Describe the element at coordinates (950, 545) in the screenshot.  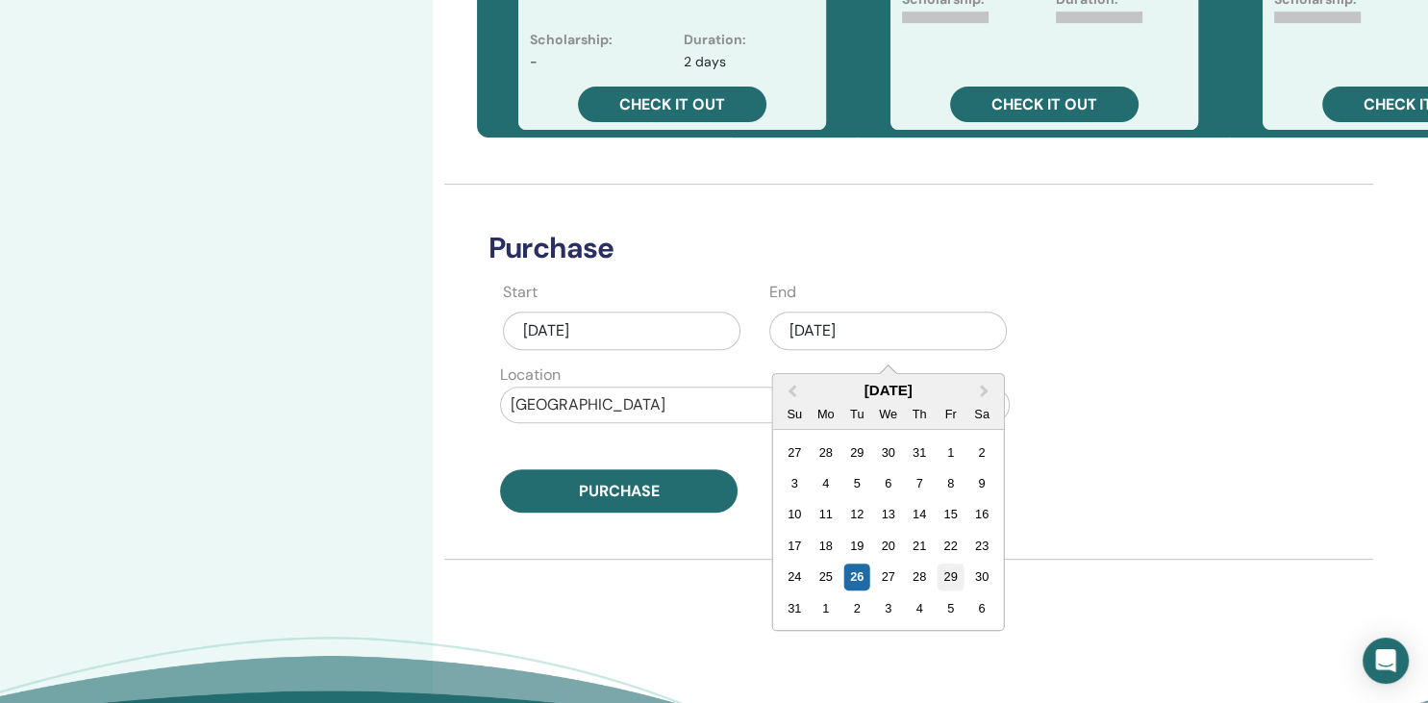
I see `div: Choose Friday, August 22nd, 2025` at that location.